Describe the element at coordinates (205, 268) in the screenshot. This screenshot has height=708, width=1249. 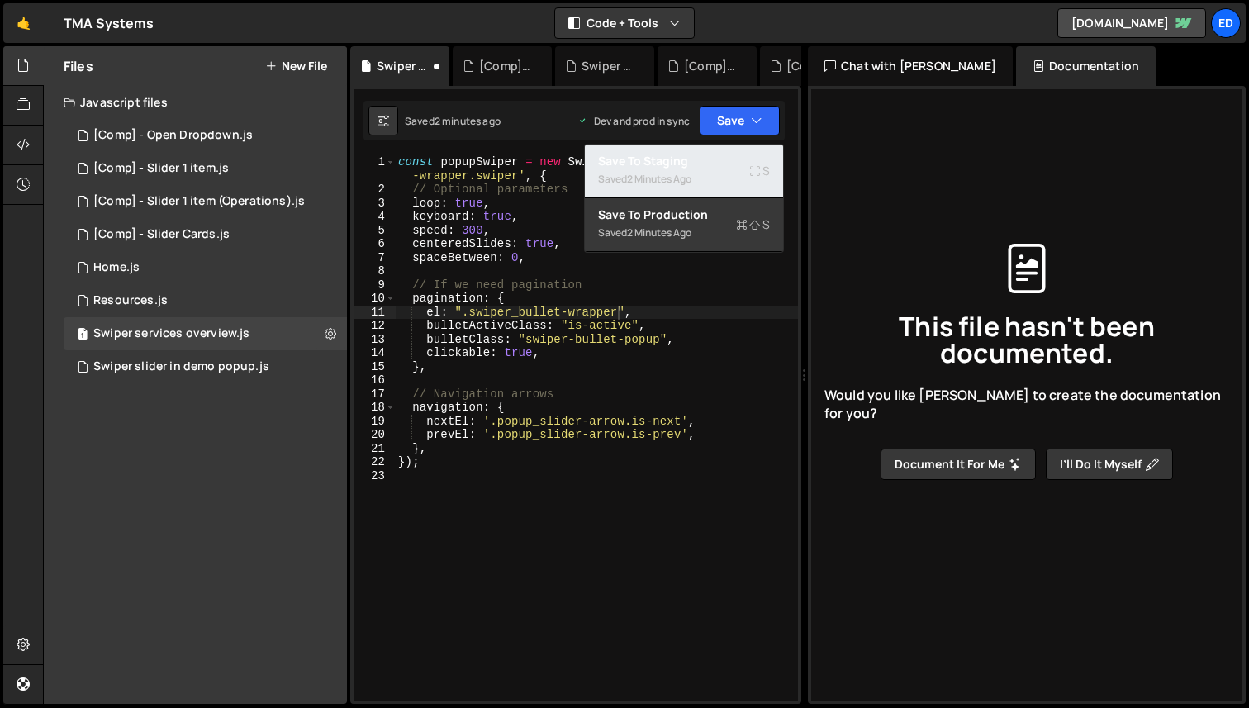
I see `div: 15745/41882.js` at that location.